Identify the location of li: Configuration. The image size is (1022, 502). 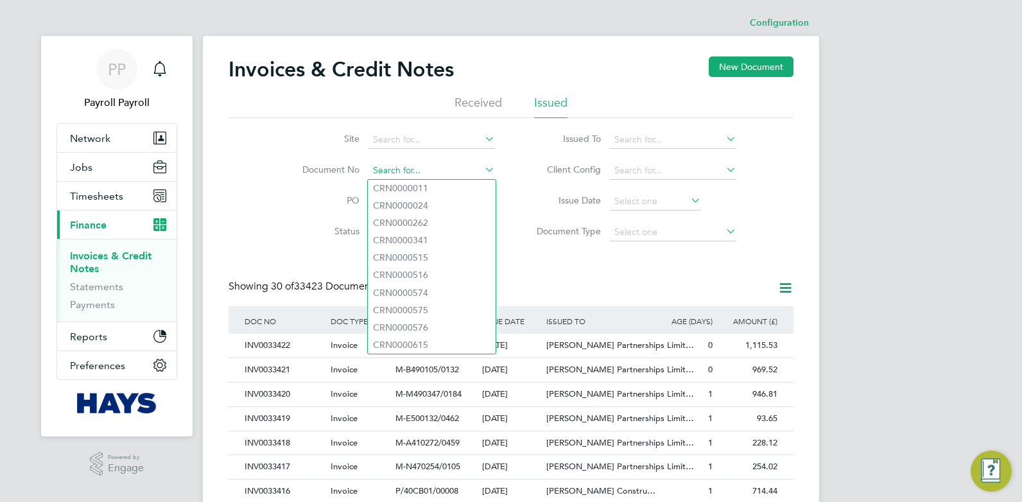
(779, 23).